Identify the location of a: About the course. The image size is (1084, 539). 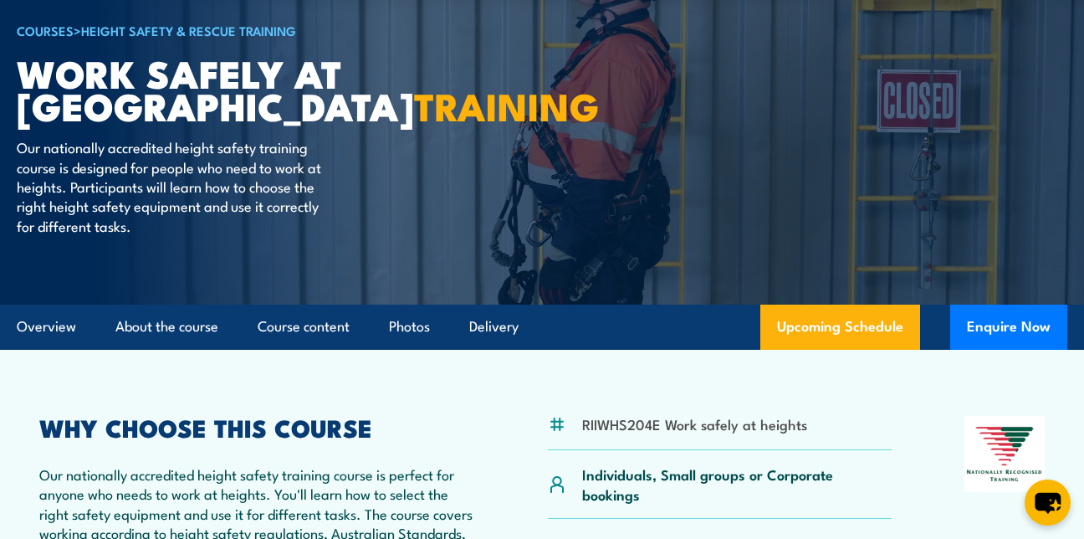
(166, 326).